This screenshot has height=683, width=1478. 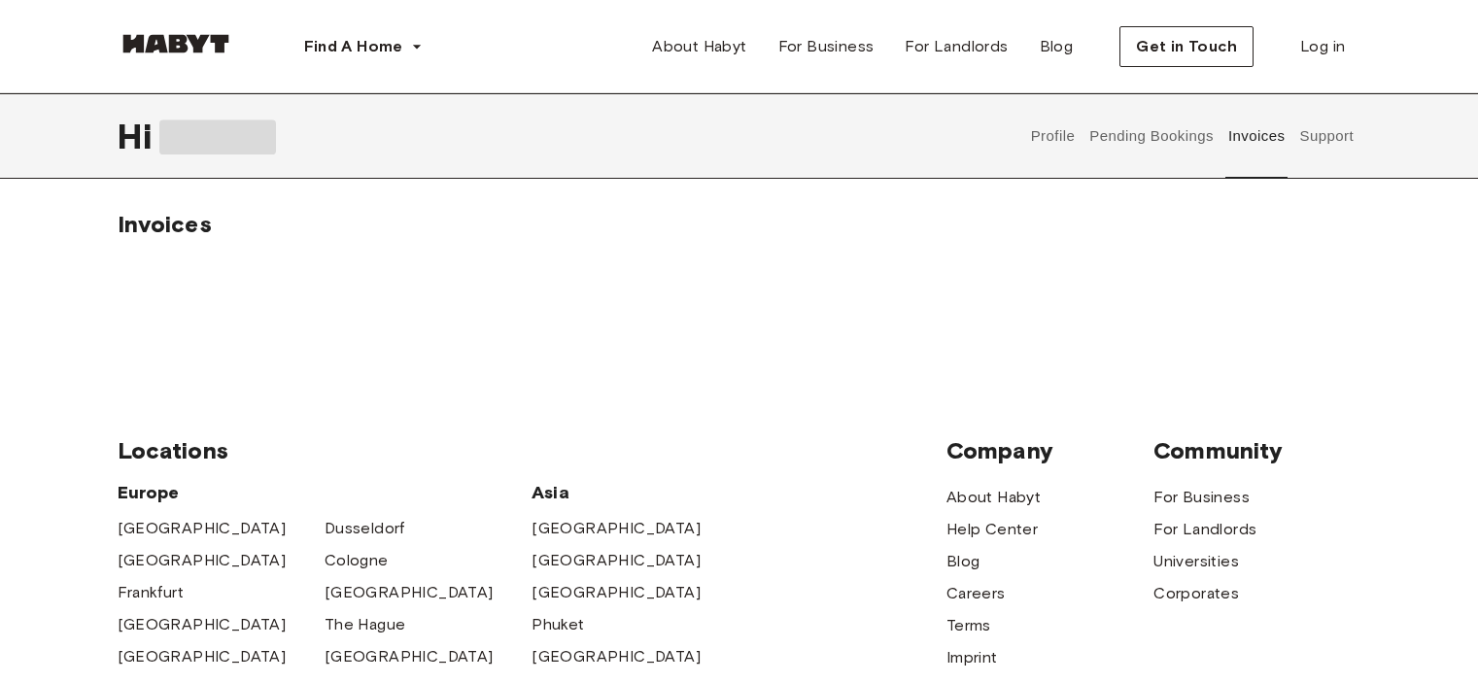 What do you see at coordinates (1256, 451) in the screenshot?
I see `span: Community` at bounding box center [1256, 451].